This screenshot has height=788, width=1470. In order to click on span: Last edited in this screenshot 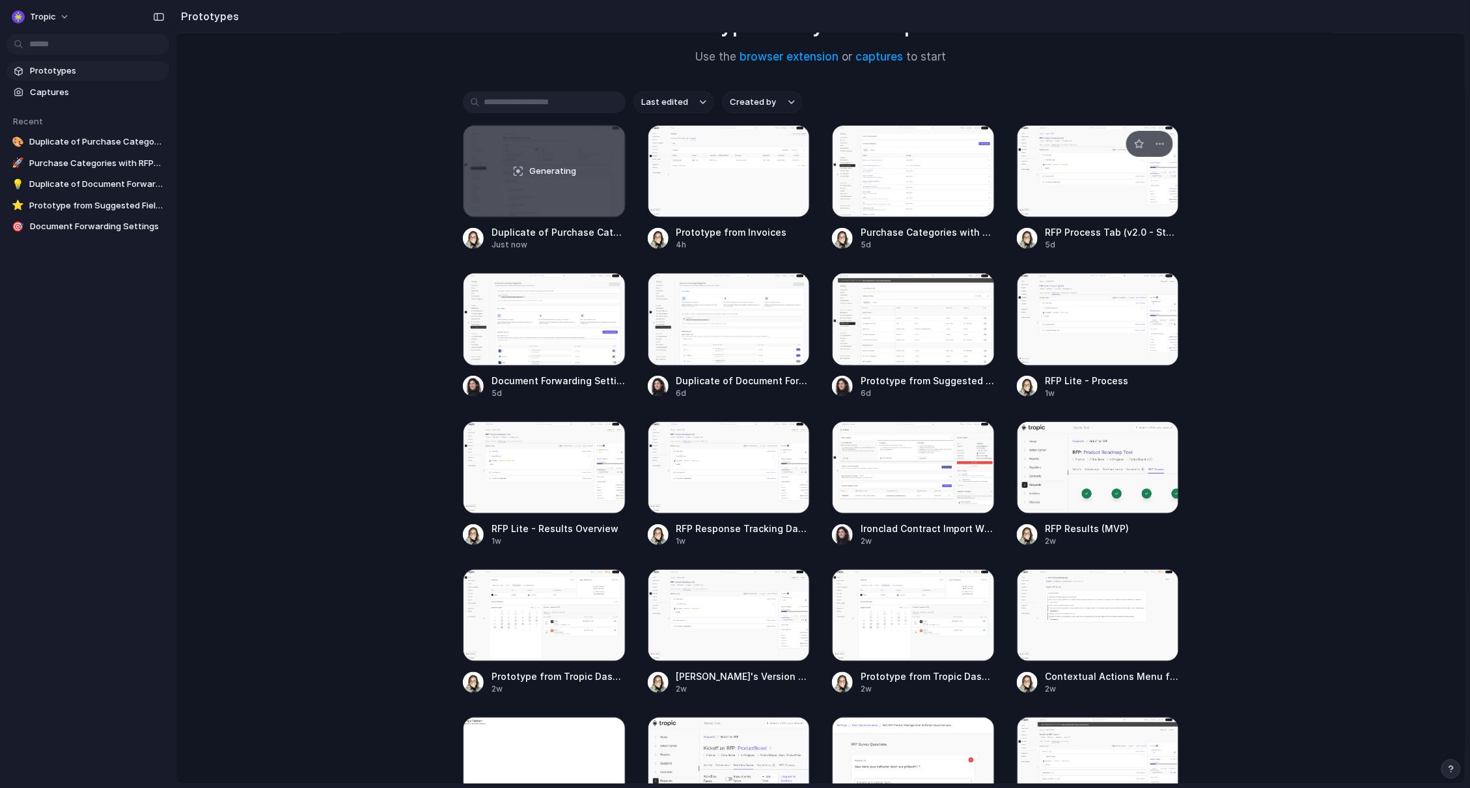, I will do `click(665, 102)`.